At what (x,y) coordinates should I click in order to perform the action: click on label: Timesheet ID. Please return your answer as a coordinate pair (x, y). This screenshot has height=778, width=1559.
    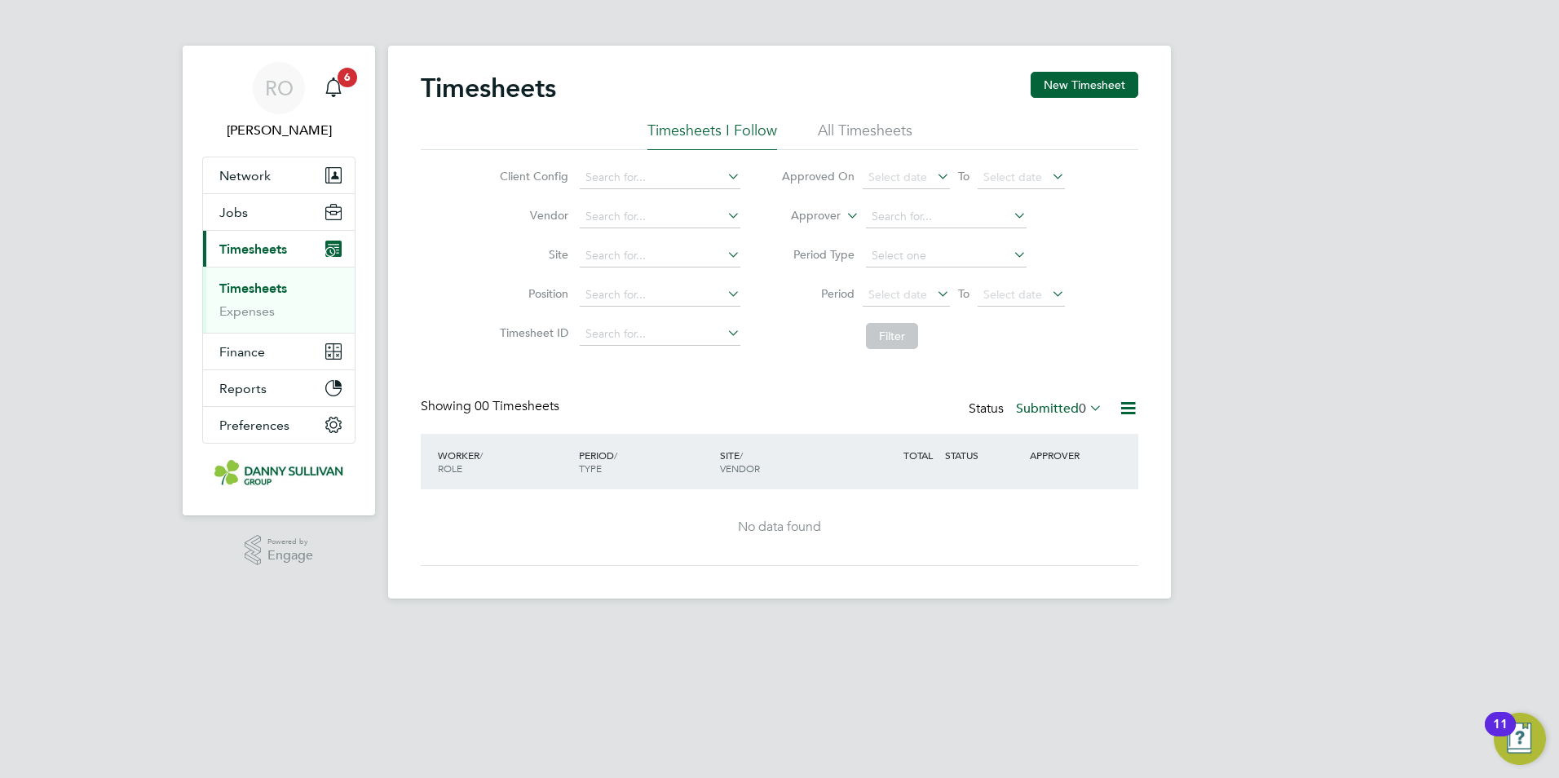
    Looking at the image, I should click on (532, 333).